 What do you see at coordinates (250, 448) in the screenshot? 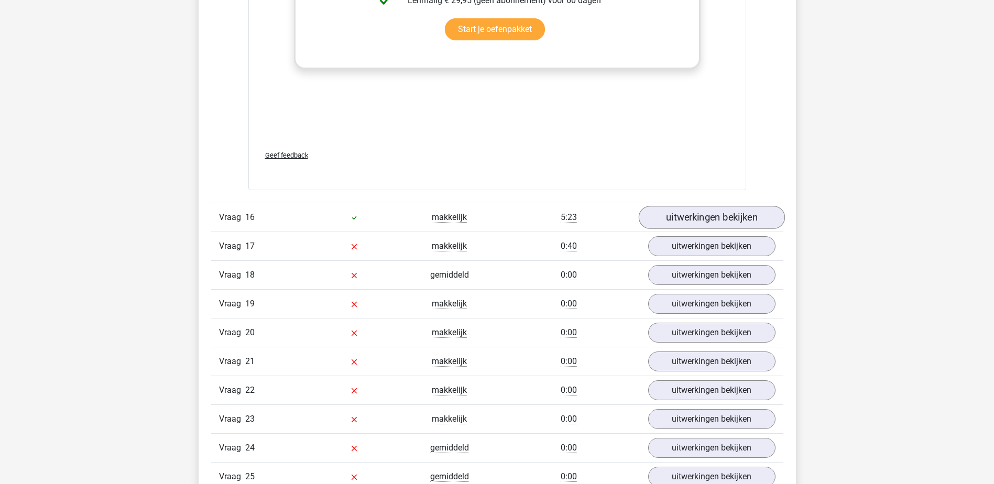
I see `span: 24` at bounding box center [250, 448].